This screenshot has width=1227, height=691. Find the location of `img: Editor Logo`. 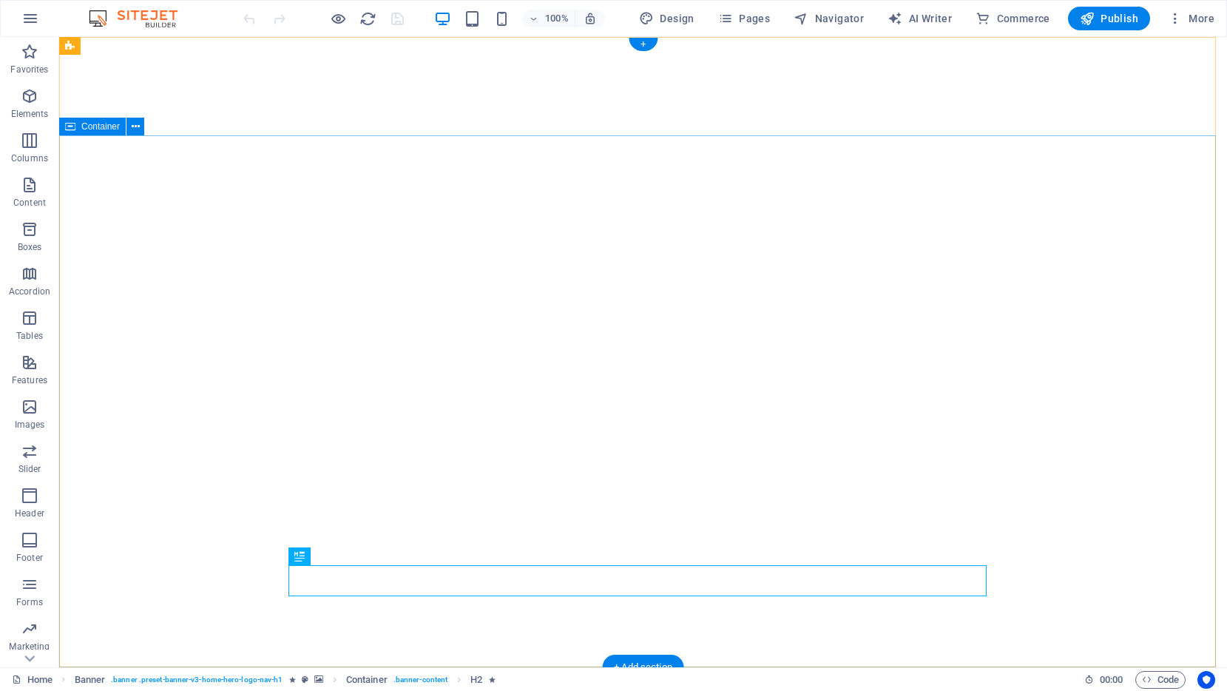

img: Editor Logo is located at coordinates (141, 18).